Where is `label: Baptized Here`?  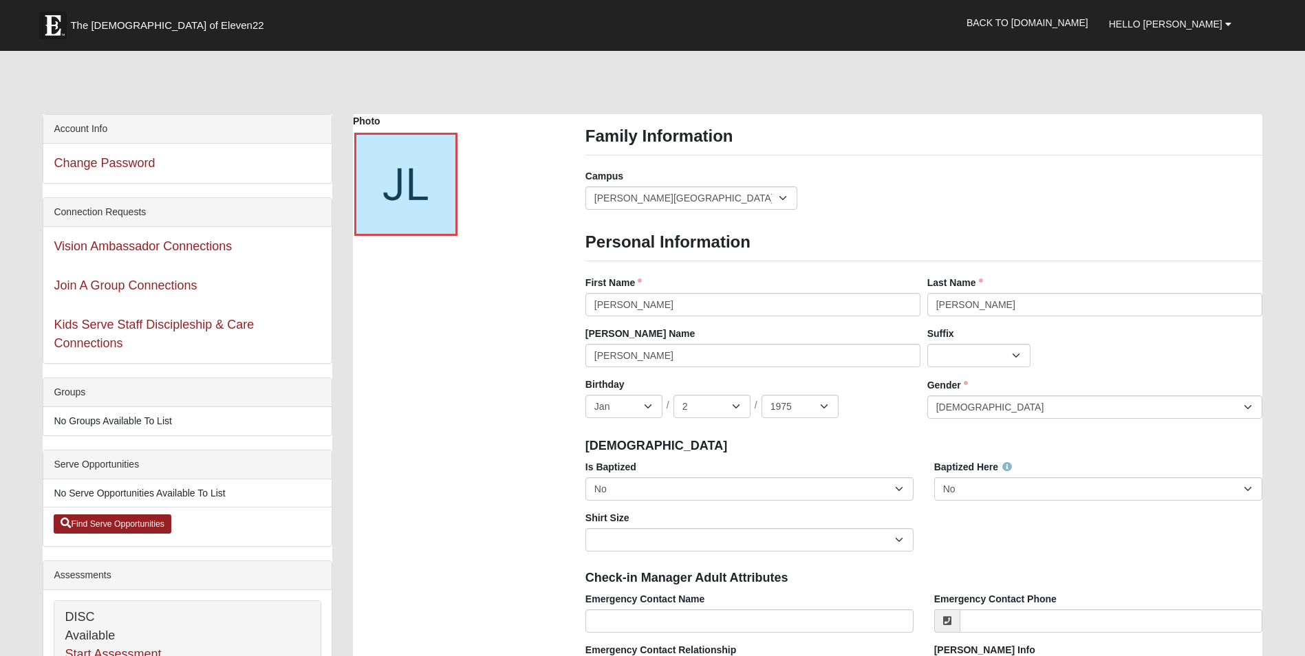
label: Baptized Here is located at coordinates (972, 467).